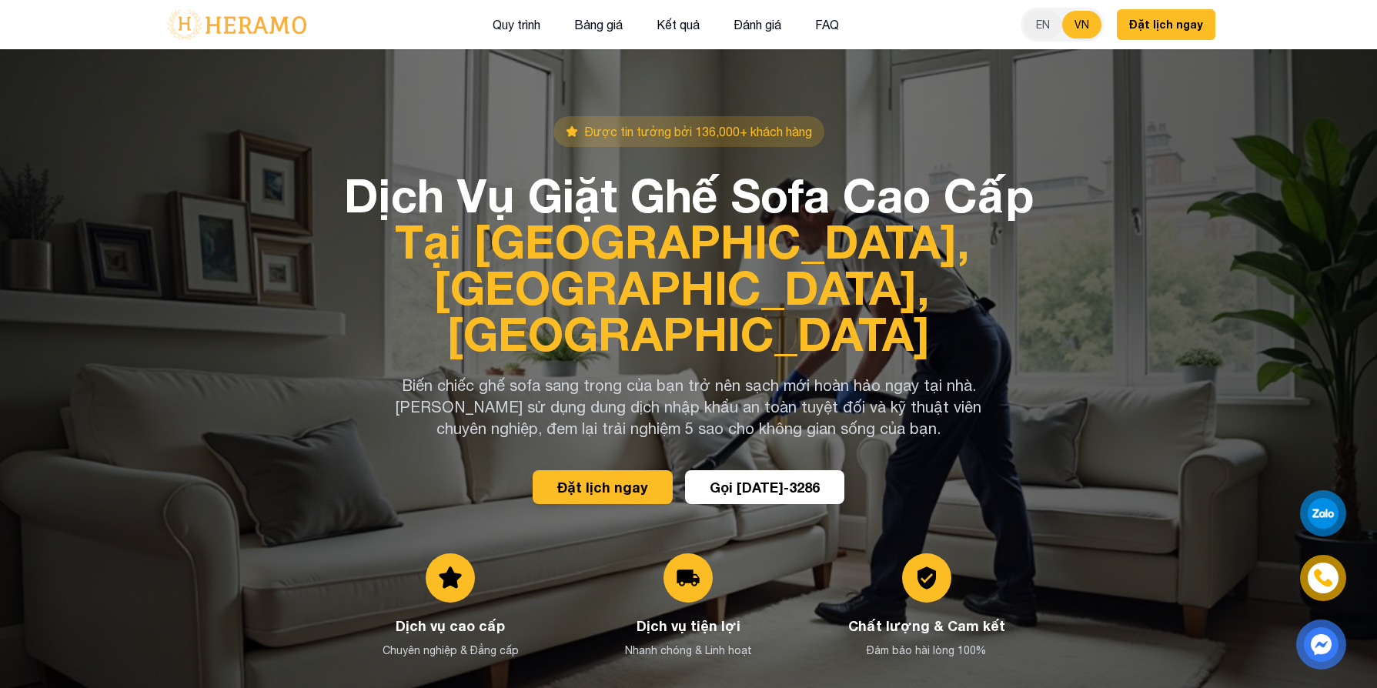 The image size is (1377, 688). Describe the element at coordinates (689, 264) in the screenshot. I see `h1: Dịch Vụ Giặt Ghế Sofa Cao Cấp` at that location.